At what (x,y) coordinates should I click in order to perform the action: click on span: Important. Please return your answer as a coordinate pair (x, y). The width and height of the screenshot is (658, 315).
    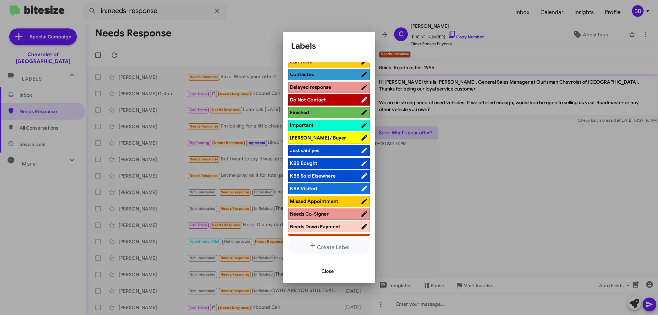
    Looking at the image, I should click on (302, 125).